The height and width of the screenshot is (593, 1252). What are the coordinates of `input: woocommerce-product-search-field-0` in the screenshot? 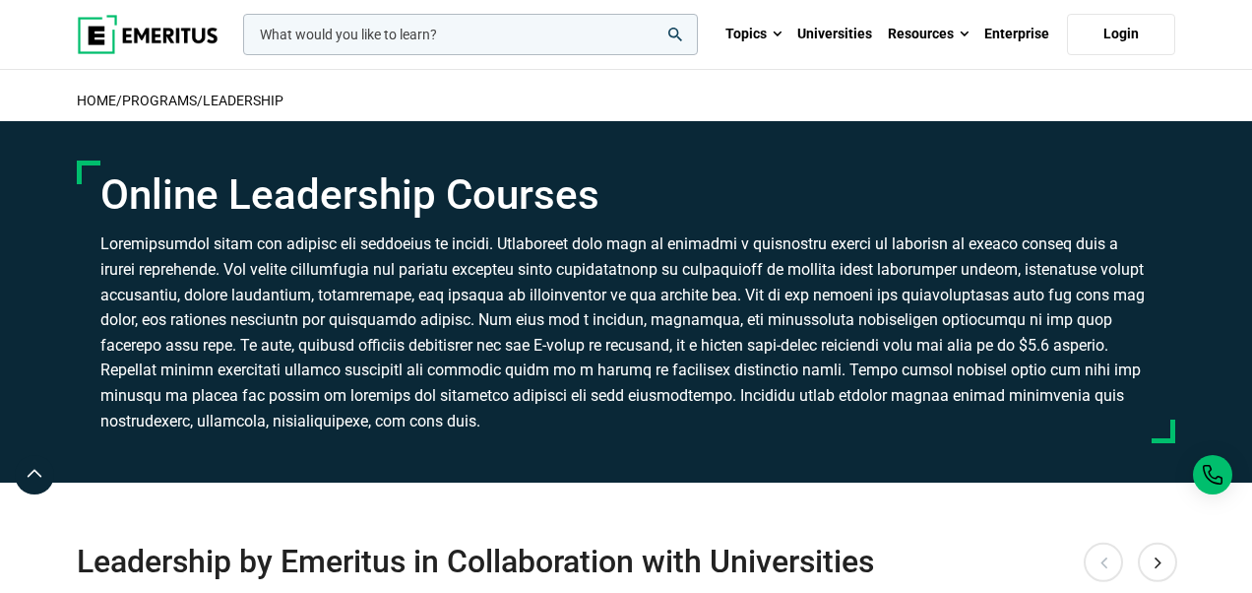 It's located at (471, 34).